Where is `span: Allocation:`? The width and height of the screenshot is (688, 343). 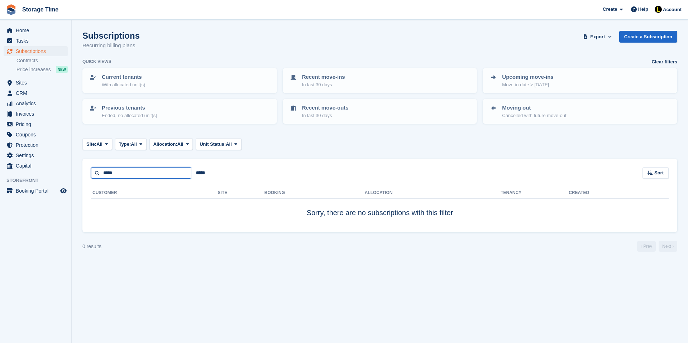 span: Allocation: is located at coordinates (165, 144).